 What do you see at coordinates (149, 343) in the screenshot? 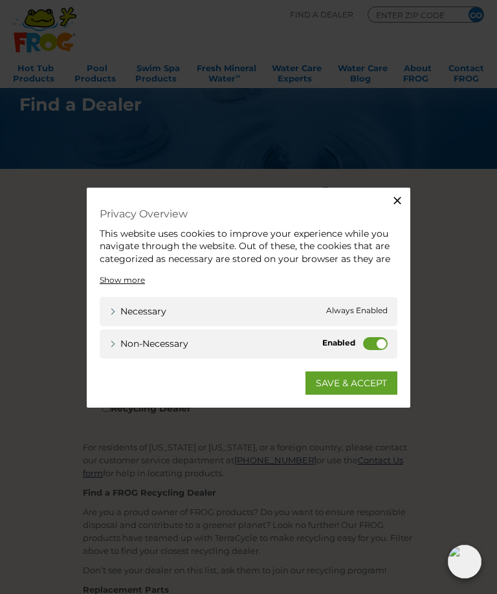
I see `a: Non-necessary` at bounding box center [149, 343].